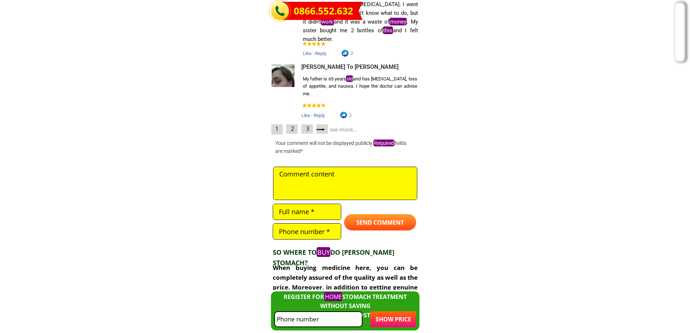  What do you see at coordinates (345, 287) in the screenshot?
I see `font: When buying medicine here, you can be completely assured of the quality as well as the price. Mor...` at bounding box center [345, 287].